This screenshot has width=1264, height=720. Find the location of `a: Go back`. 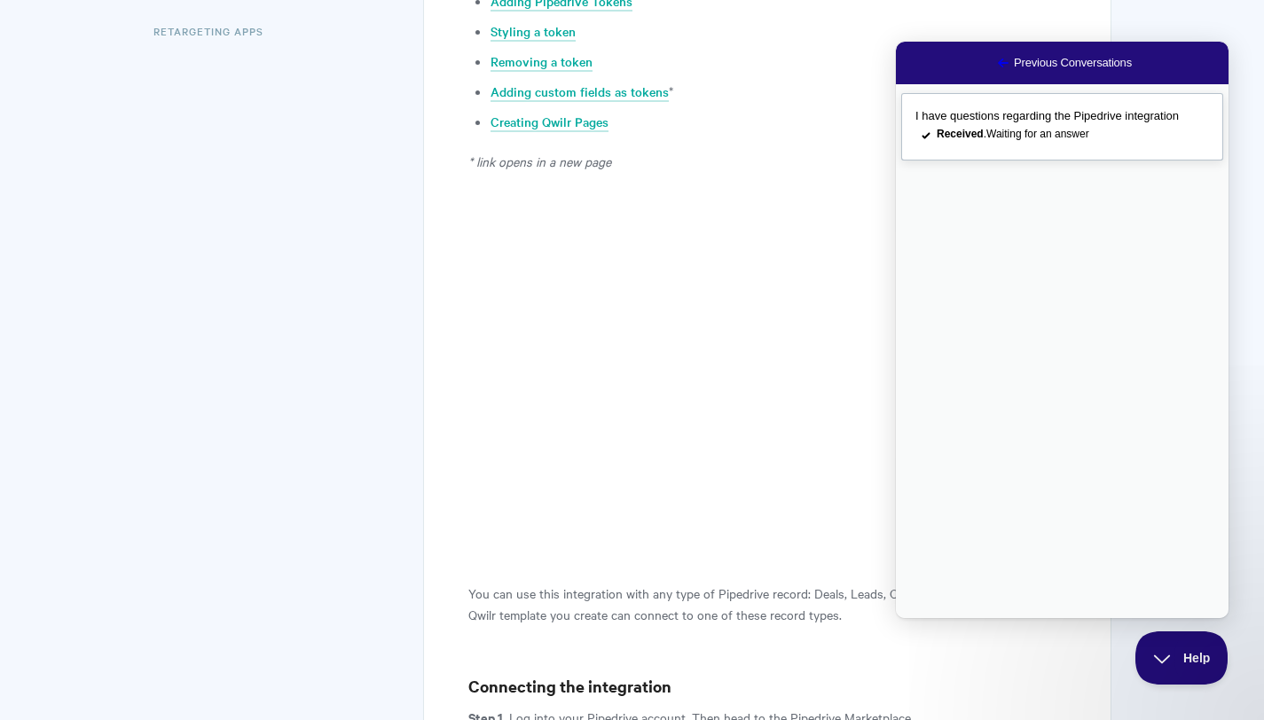

a: Go back is located at coordinates (107, 21).